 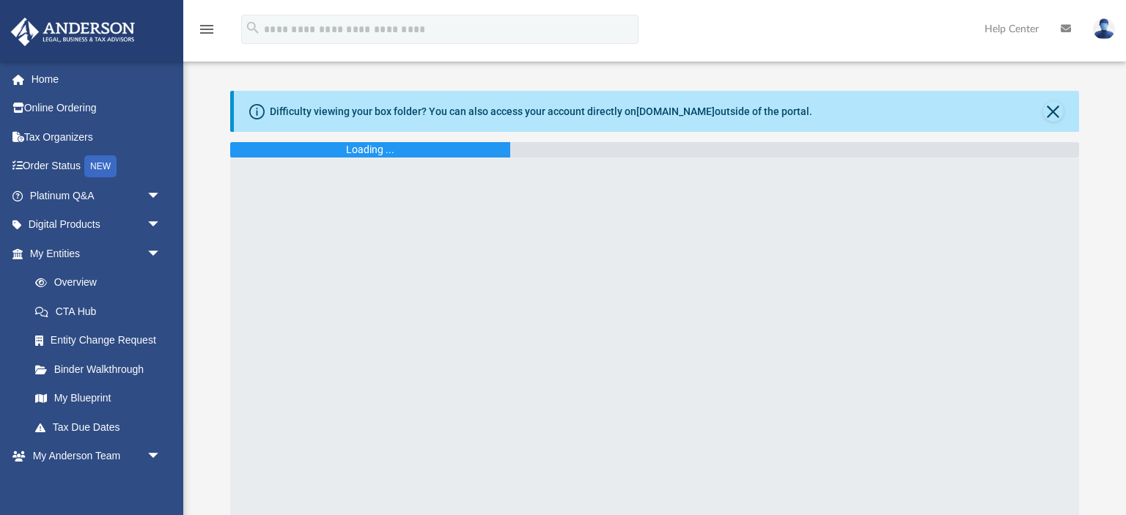 I want to click on div: NEW, so click(x=100, y=166).